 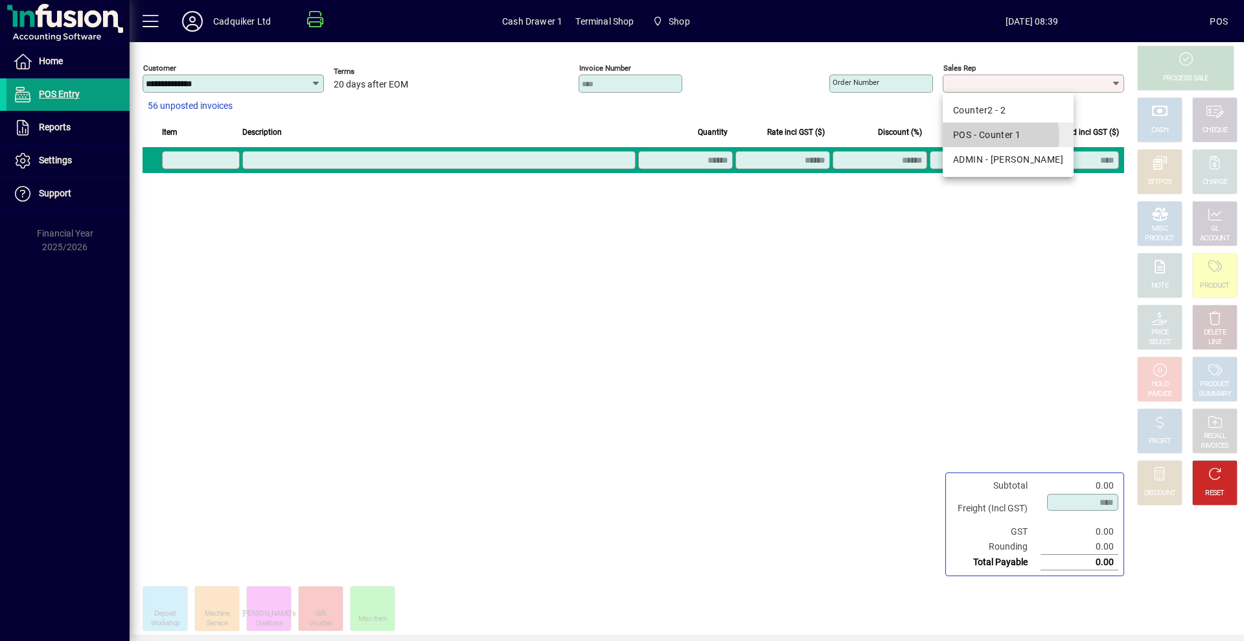 What do you see at coordinates (1214, 446) in the screenshot?
I see `div: INVOICES` at bounding box center [1214, 446].